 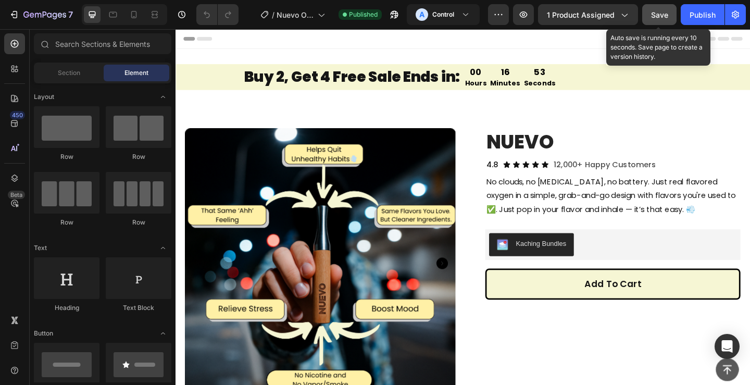 What do you see at coordinates (67, 308) in the screenshot?
I see `div: Heading` at bounding box center [67, 308].